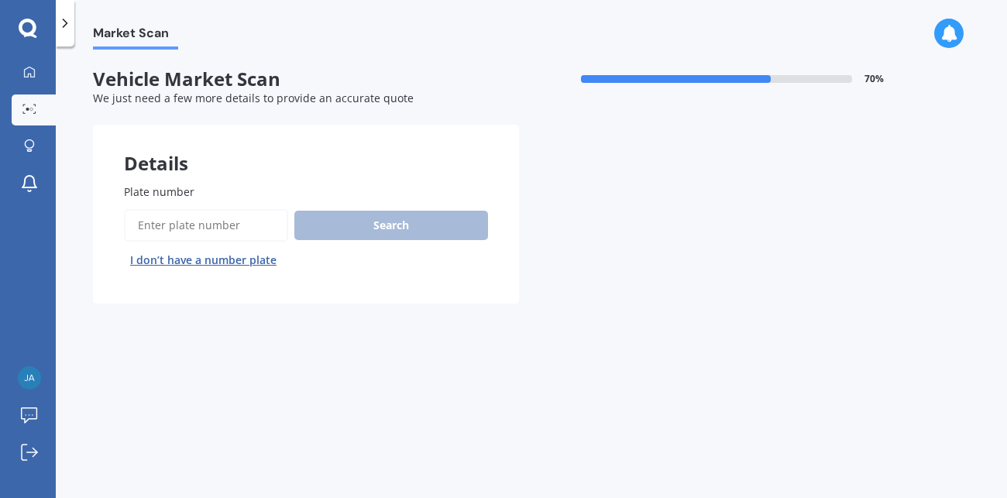  I want to click on div: Details, so click(306, 148).